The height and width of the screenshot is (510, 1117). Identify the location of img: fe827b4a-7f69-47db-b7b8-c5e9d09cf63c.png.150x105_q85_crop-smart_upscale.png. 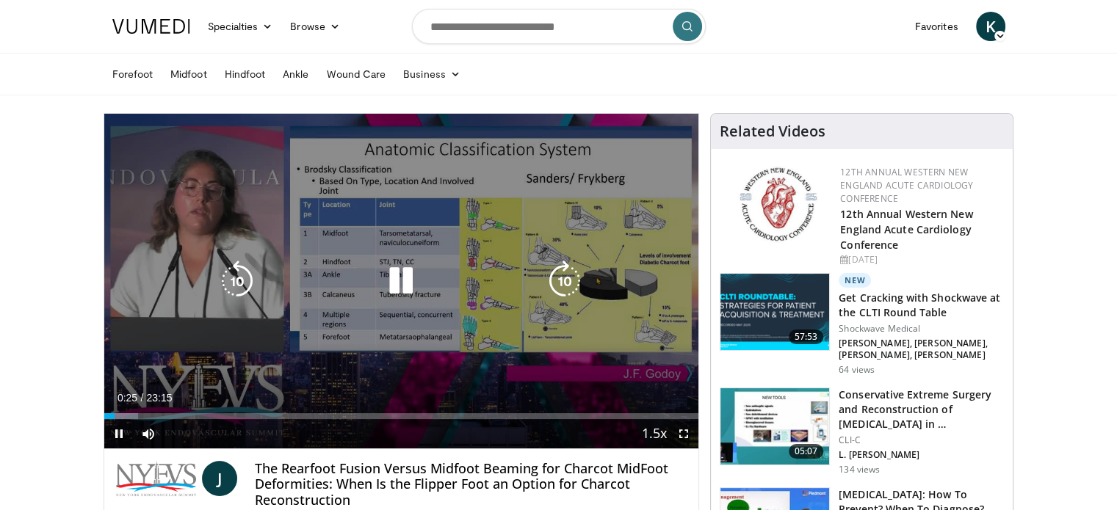
(775, 312).